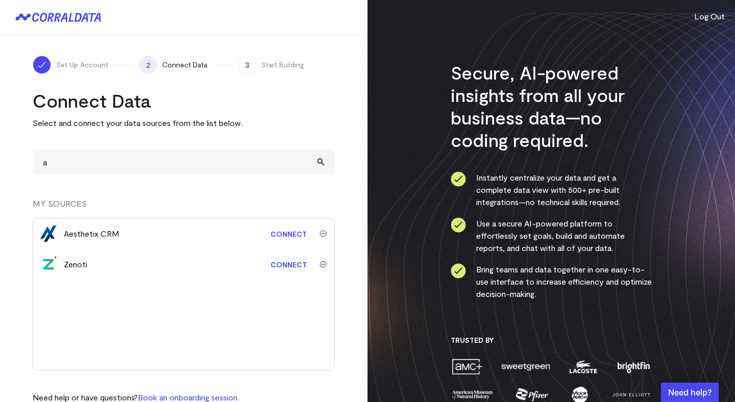 The height and width of the screenshot is (402, 735). Describe the element at coordinates (184, 101) in the screenshot. I see `h2: Connect Data` at that location.